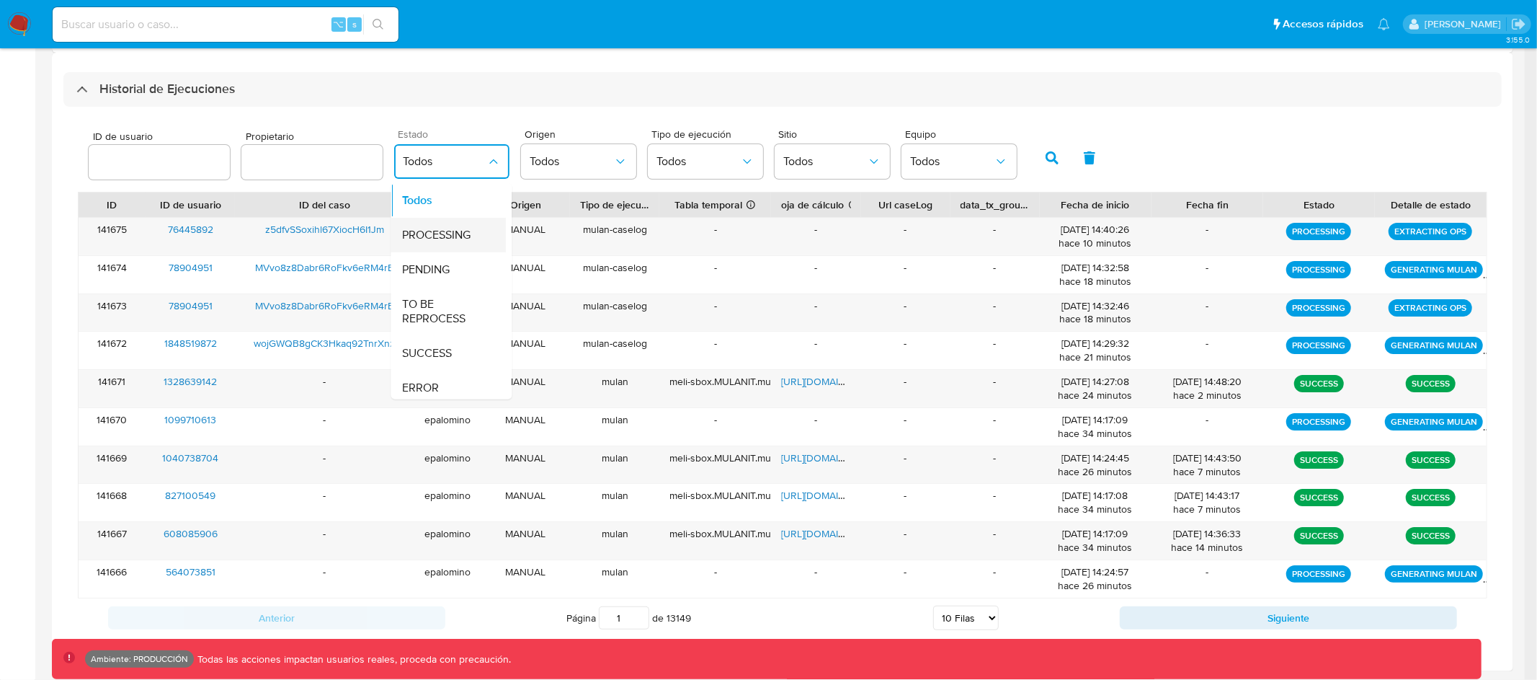 Image resolution: width=1537 pixels, height=680 pixels. I want to click on input: Buscar usuario o caso..., so click(226, 25).